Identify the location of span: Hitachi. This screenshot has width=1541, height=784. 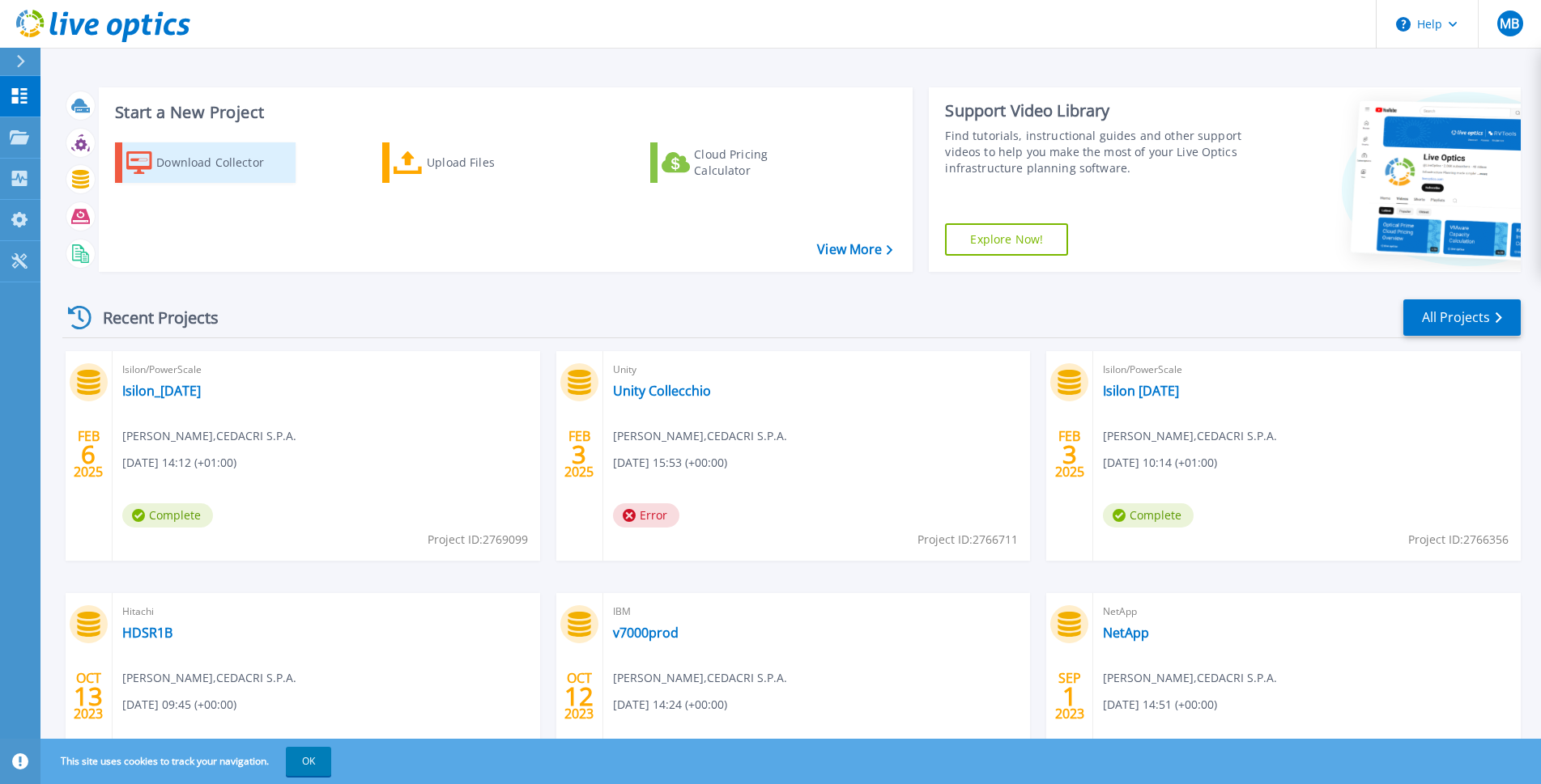
(326, 611).